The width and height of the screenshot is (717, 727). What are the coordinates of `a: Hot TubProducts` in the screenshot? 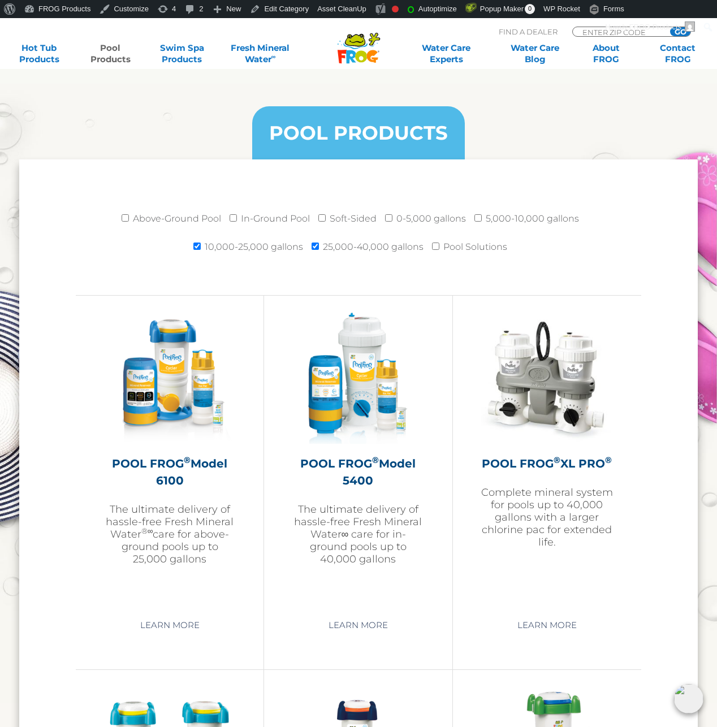 It's located at (39, 54).